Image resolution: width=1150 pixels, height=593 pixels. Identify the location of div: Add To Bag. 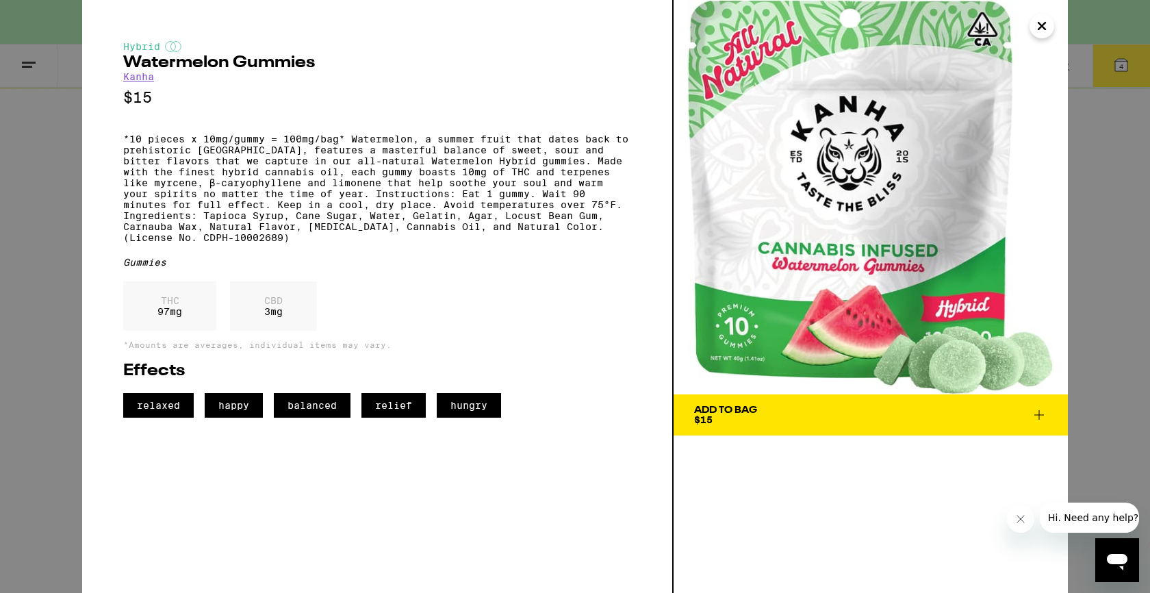
(726, 410).